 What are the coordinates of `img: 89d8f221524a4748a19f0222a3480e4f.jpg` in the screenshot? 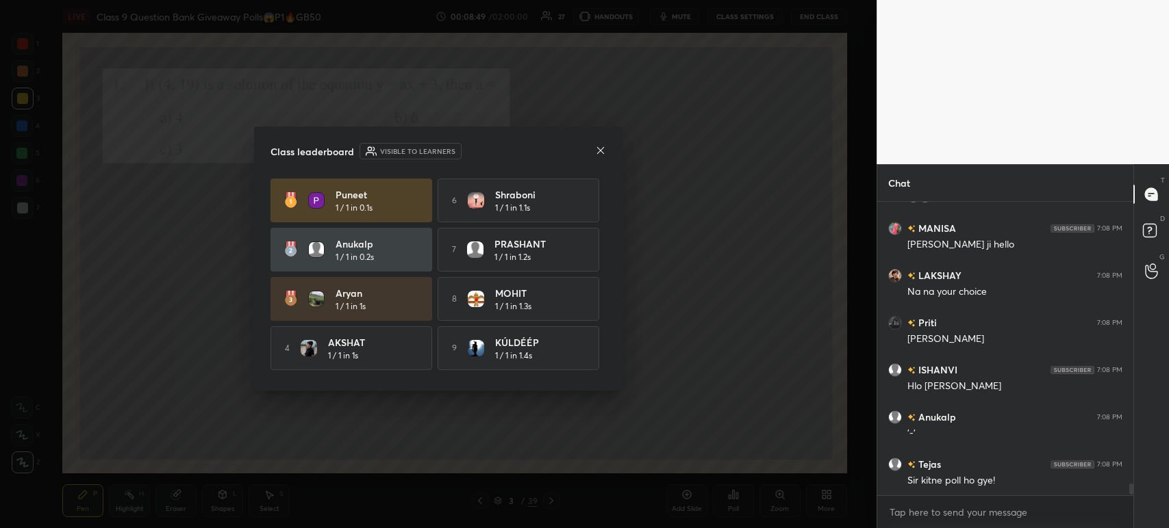 It's located at (316, 299).